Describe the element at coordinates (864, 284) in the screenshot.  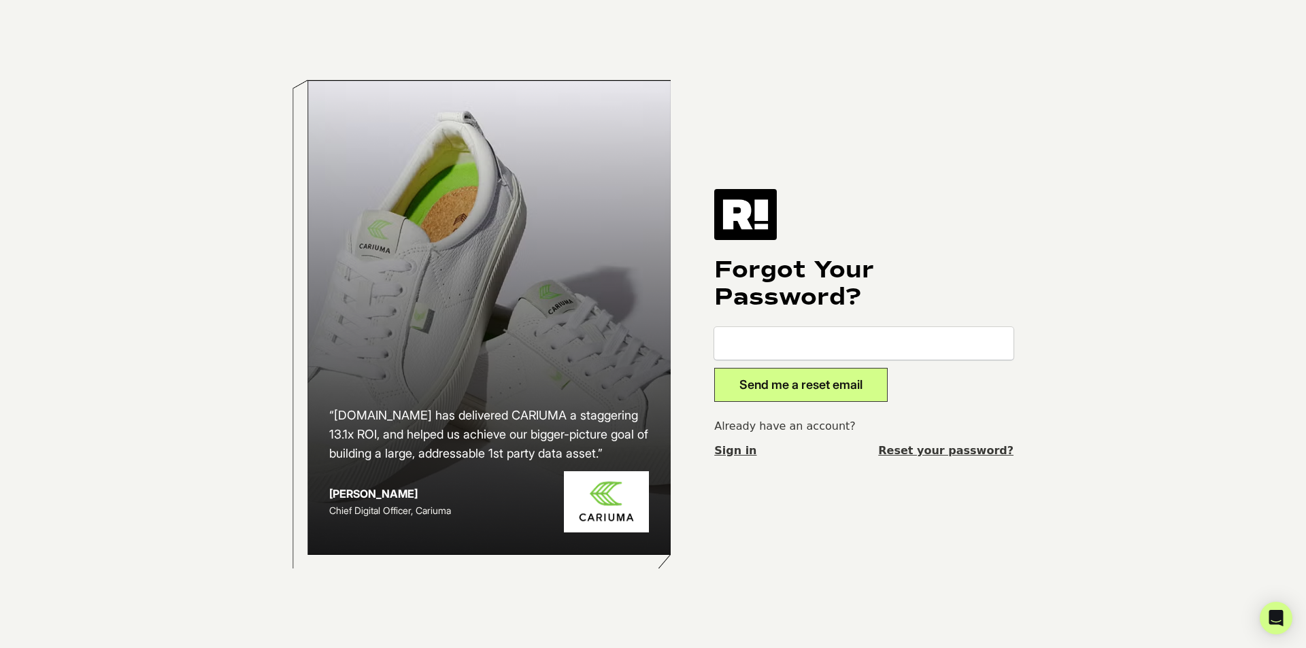
I see `h1: Forgot Your Password?` at that location.